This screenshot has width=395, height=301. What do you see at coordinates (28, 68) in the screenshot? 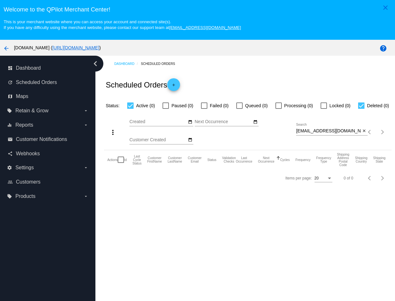
I see `span: Dashboard` at bounding box center [28, 68].